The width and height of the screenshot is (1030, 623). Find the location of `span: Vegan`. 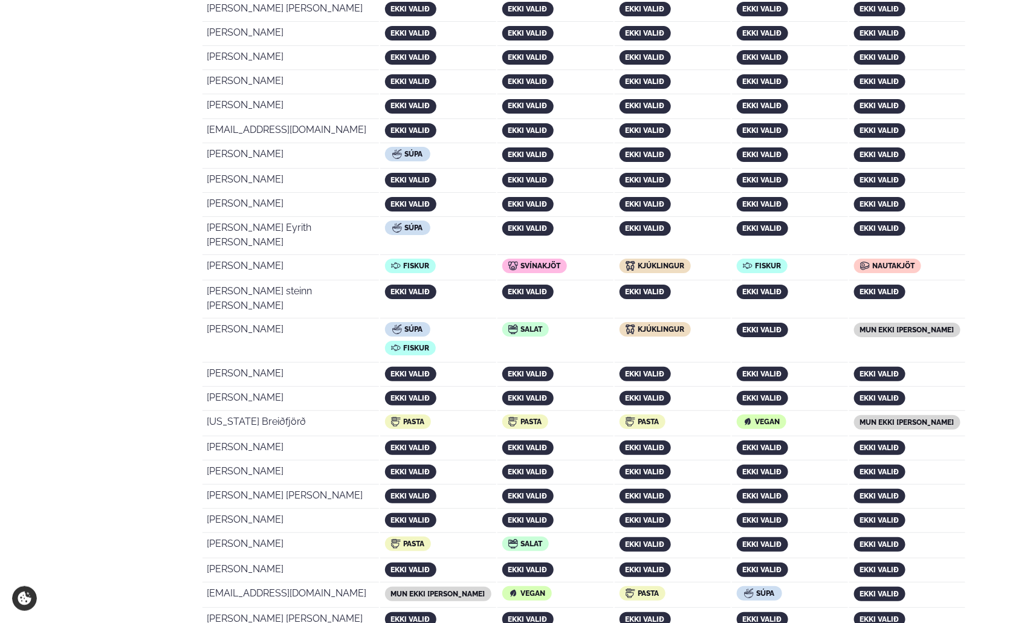

span: Vegan is located at coordinates (768, 422).